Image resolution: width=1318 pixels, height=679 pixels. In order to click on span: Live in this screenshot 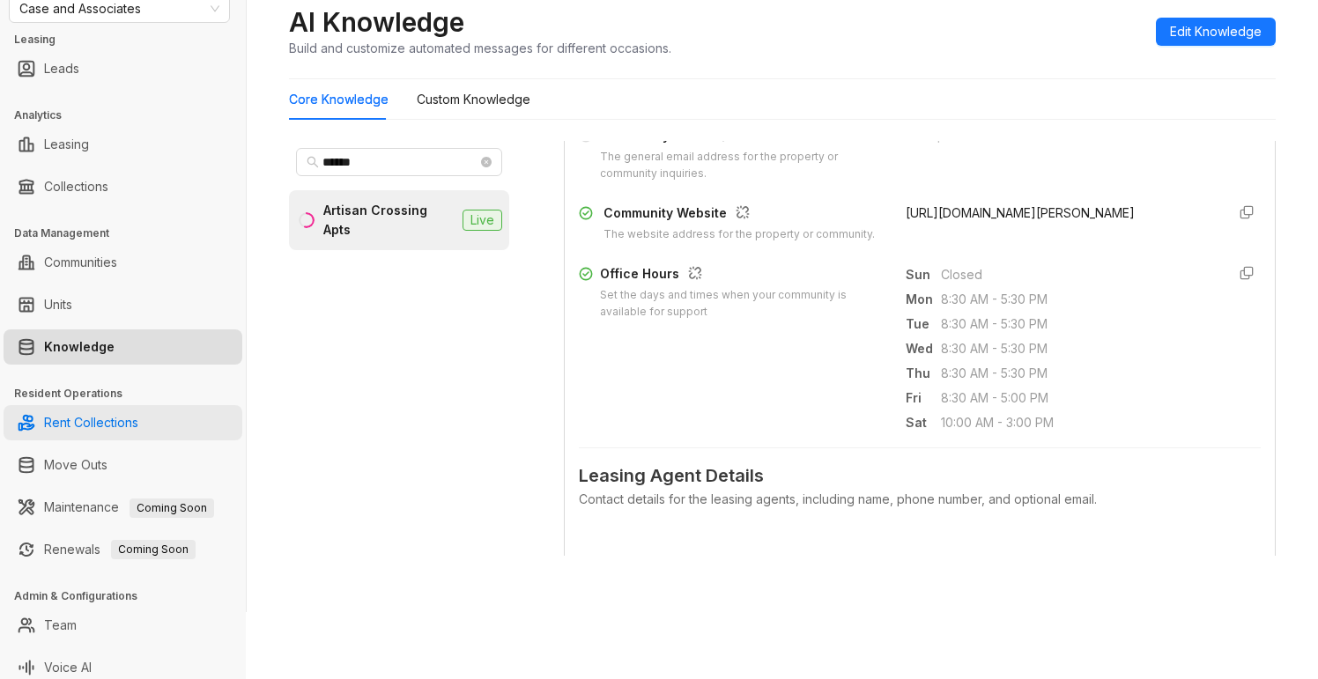, I will do `click(482, 220)`.